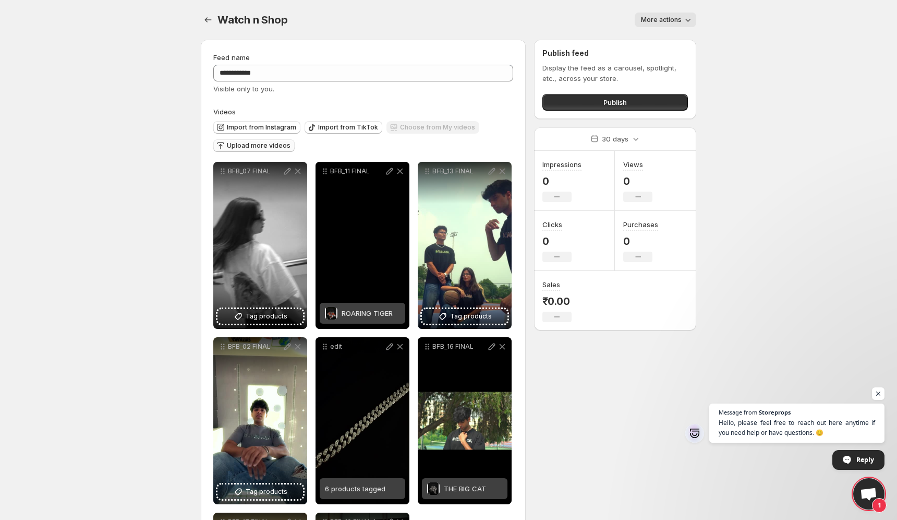 This screenshot has width=897, height=520. What do you see at coordinates (357, 171) in the screenshot?
I see `p: BFB_11 FINAL` at bounding box center [357, 171].